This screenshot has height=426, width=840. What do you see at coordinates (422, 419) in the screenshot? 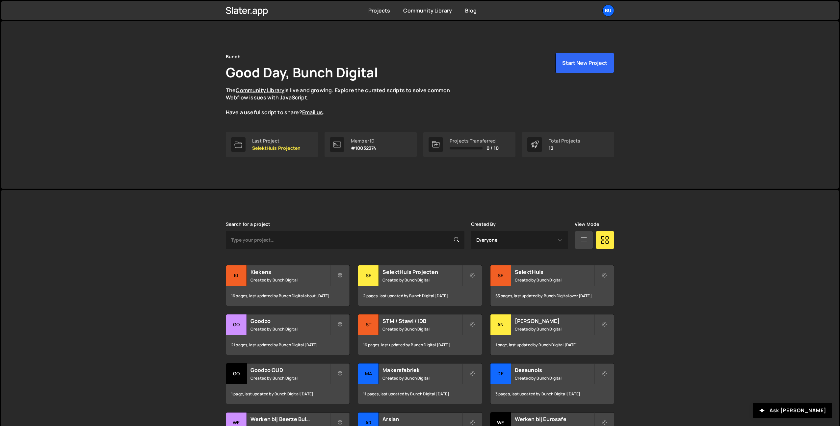
I see `h2: Arslan` at bounding box center [422, 419].